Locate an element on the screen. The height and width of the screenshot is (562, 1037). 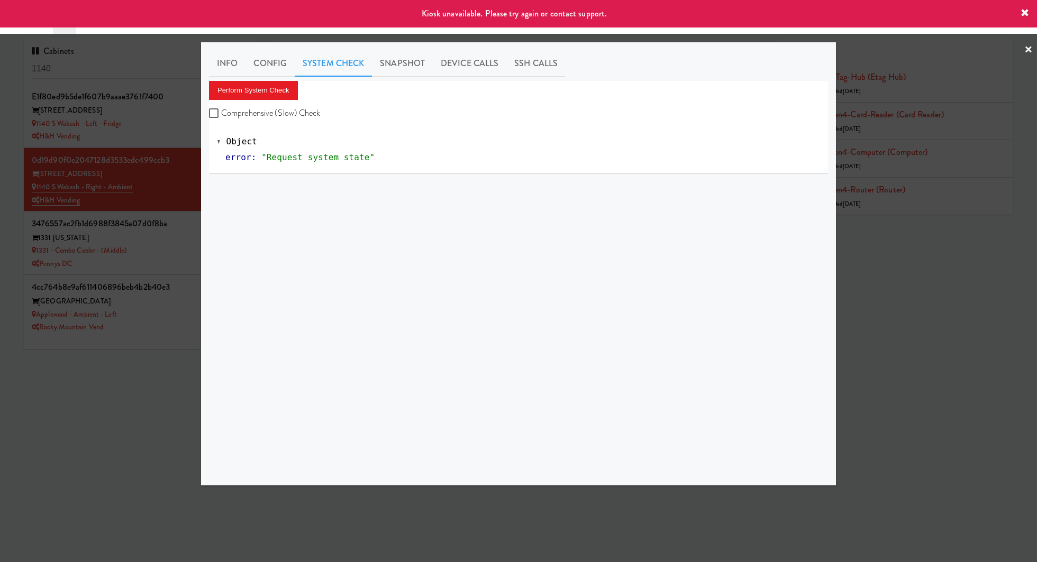
a: System Check is located at coordinates (333, 63).